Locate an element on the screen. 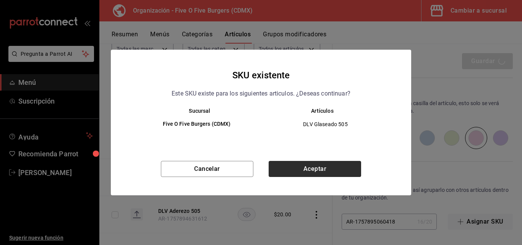 The image size is (522, 245). h4: SKU existente is located at coordinates (261, 75).